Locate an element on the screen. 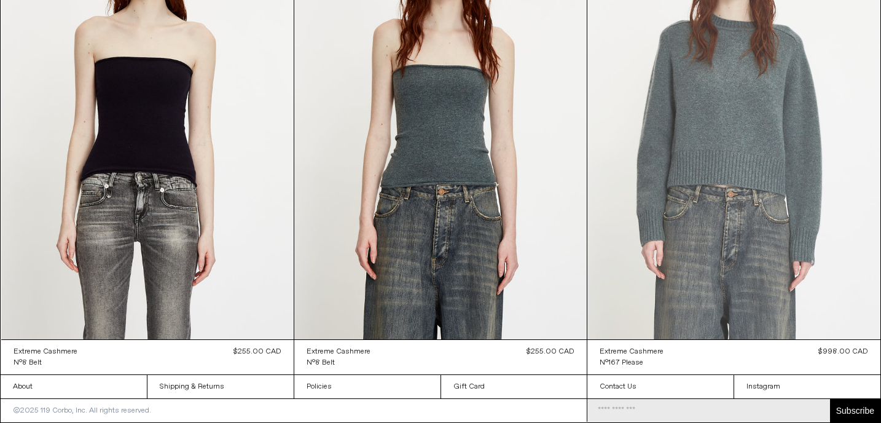 This screenshot has height=423, width=881. div: $998.00 CAD is located at coordinates (843, 352).